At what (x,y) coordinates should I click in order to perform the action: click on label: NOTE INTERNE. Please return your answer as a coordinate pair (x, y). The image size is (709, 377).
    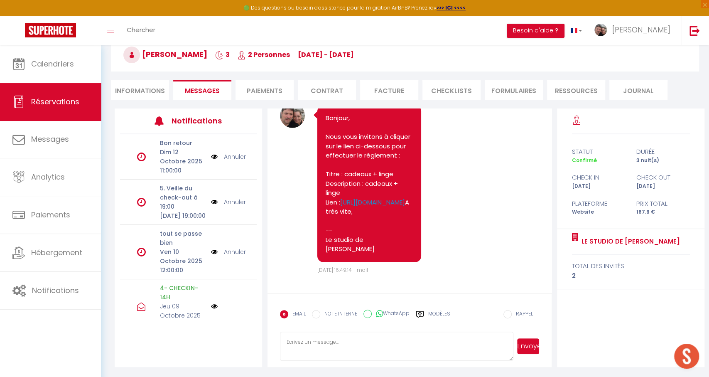
    Looking at the image, I should click on (338, 314).